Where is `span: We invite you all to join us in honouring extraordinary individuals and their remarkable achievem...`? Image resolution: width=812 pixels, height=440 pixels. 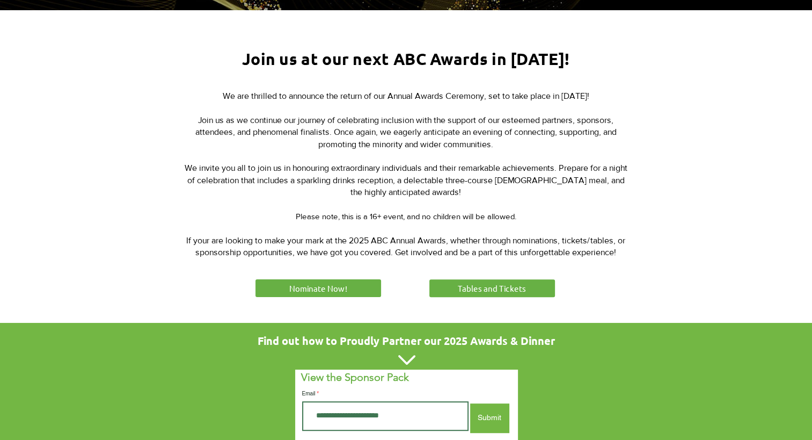 span: We invite you all to join us in honouring extraordinary individuals and their remarkable achievem... is located at coordinates (406, 180).